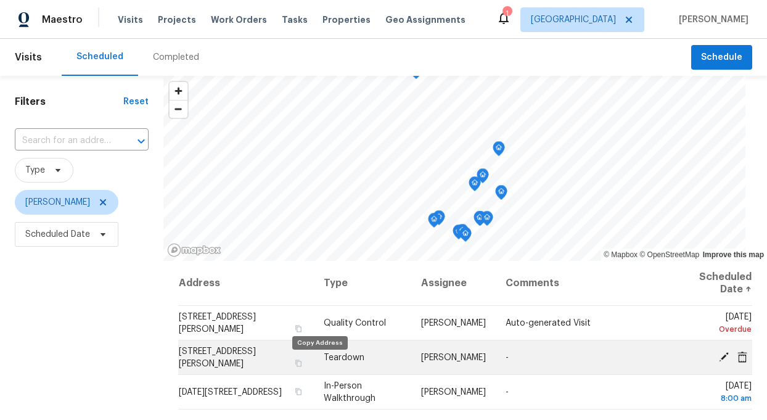 Image resolution: width=767 pixels, height=420 pixels. What do you see at coordinates (177, 20) in the screenshot?
I see `span: Projects` at bounding box center [177, 20].